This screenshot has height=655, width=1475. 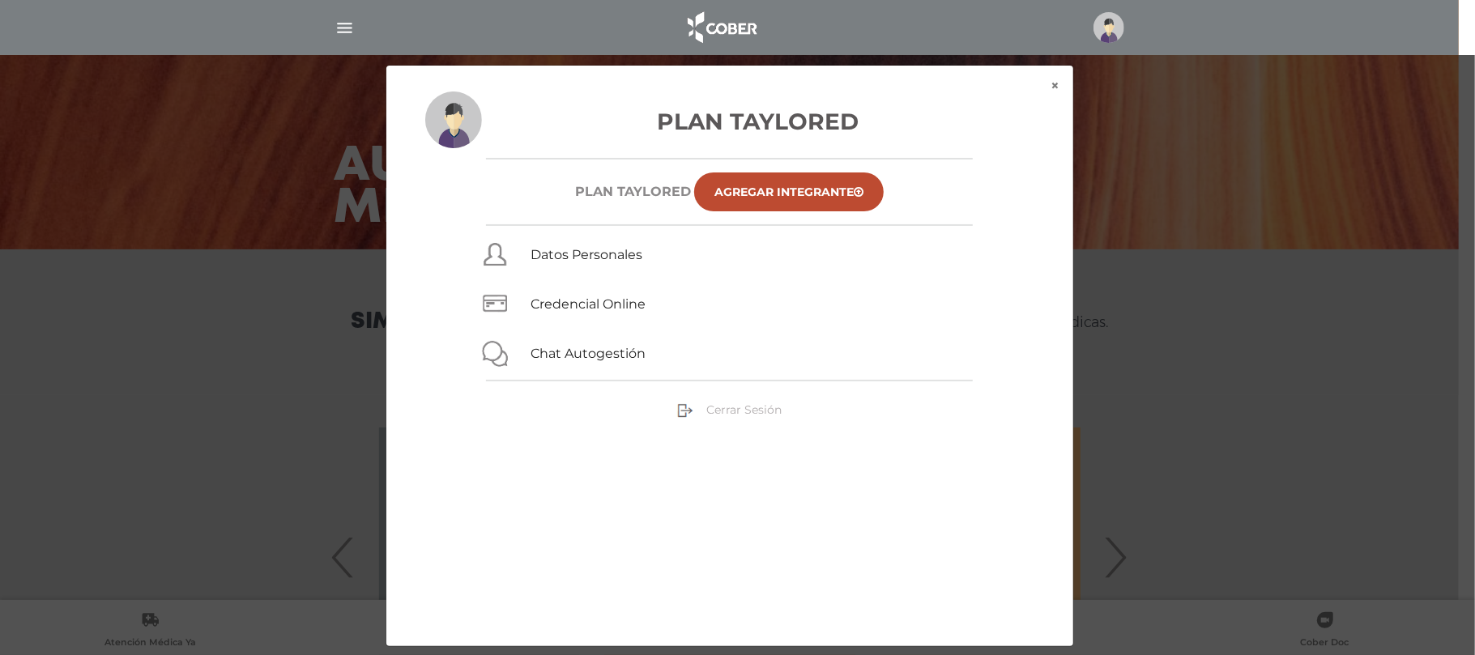 What do you see at coordinates (685, 411) in the screenshot?
I see `img: sign-out.png` at bounding box center [685, 411].